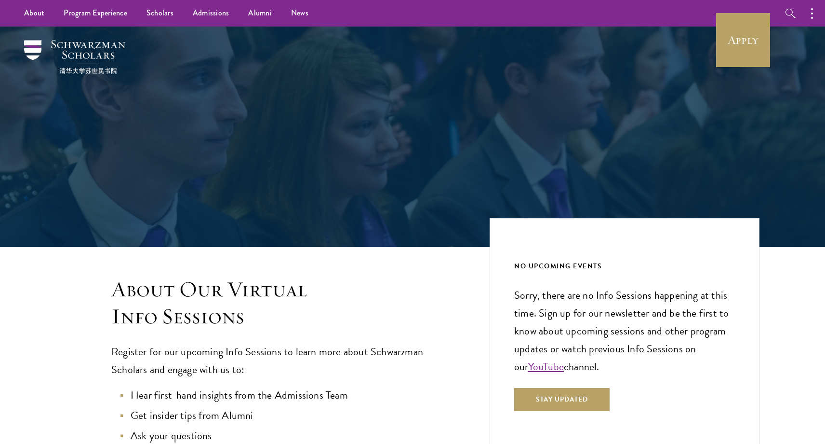 The image size is (825, 444). I want to click on div: NO UPCOMING EVENTS, so click(625, 266).